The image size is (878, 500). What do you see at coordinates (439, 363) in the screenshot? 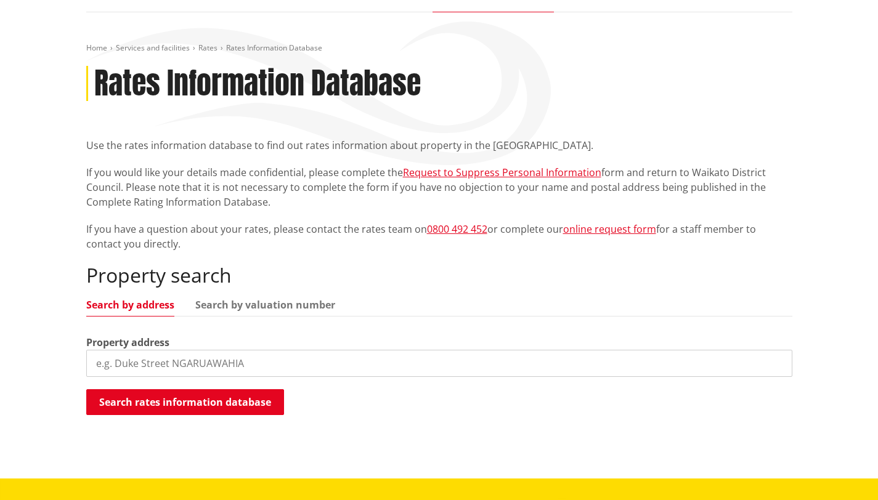
I see `input: e.g. Duke Street NGARUAWAHIA` at bounding box center [439, 363].